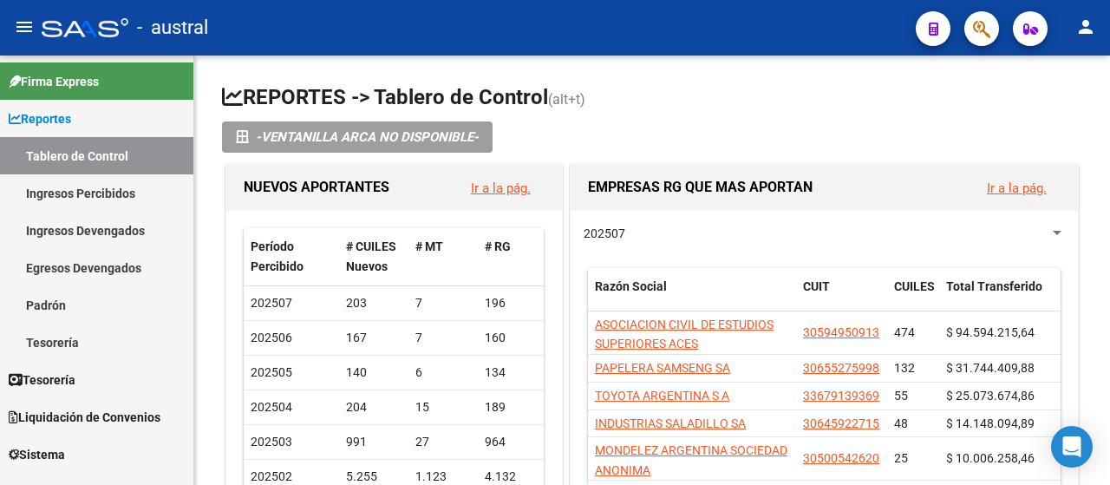 The height and width of the screenshot is (485, 1110). What do you see at coordinates (652, 98) in the screenshot?
I see `h1: REPORTES -> Tablero de Control` at bounding box center [652, 98].